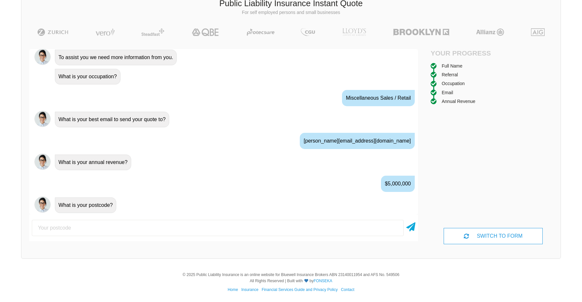  I want to click on div: What is your annual revenue?, so click(93, 162).